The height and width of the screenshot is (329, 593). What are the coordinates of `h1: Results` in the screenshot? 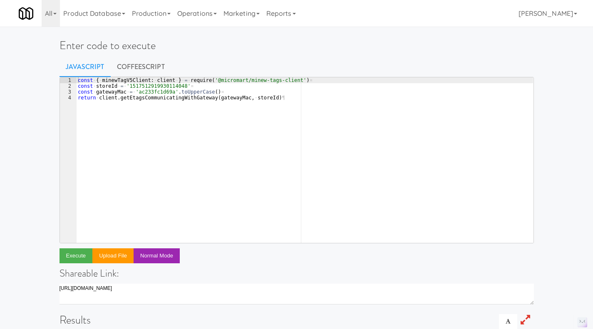 It's located at (297, 320).